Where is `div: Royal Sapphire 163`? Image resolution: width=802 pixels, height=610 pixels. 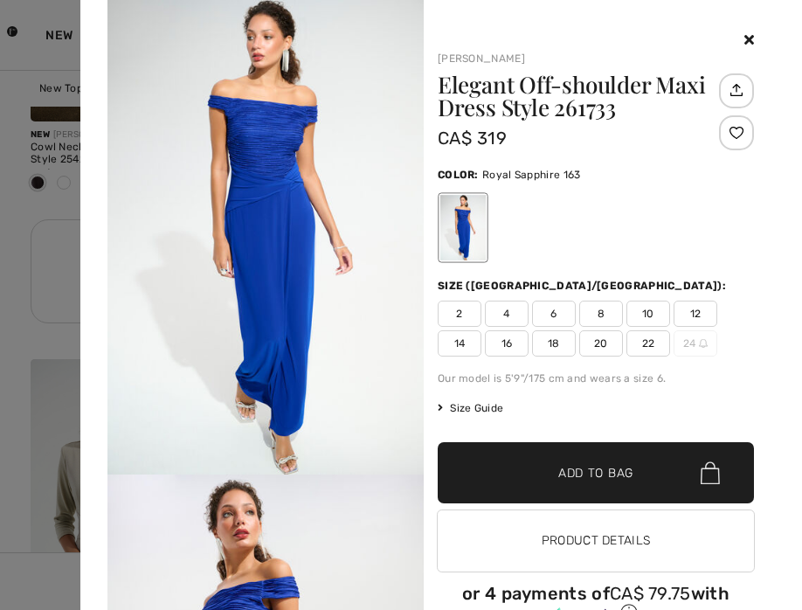
div: Royal Sapphire 163 is located at coordinates (463, 227).